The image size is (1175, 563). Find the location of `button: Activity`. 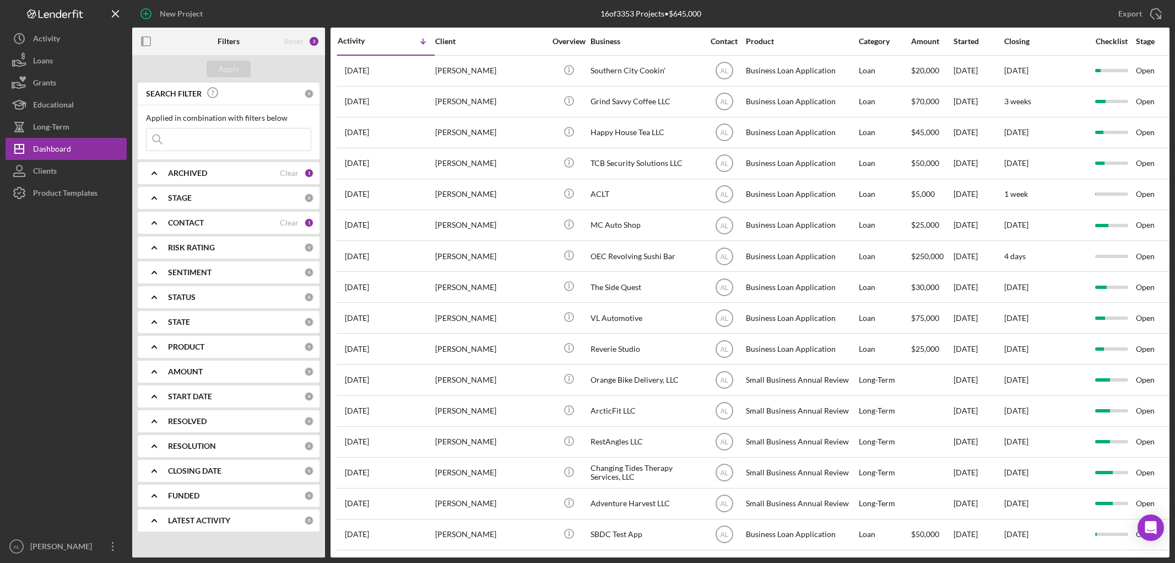

button: Activity is located at coordinates (66, 39).